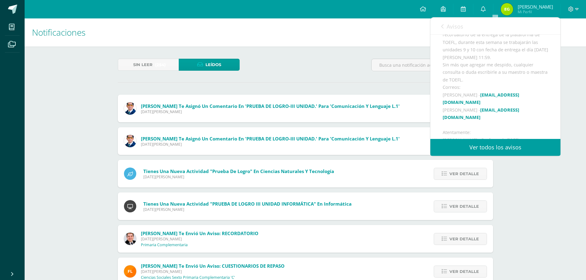  Describe the element at coordinates (213, 65) in the screenshot. I see `span: Leídos` at that location.